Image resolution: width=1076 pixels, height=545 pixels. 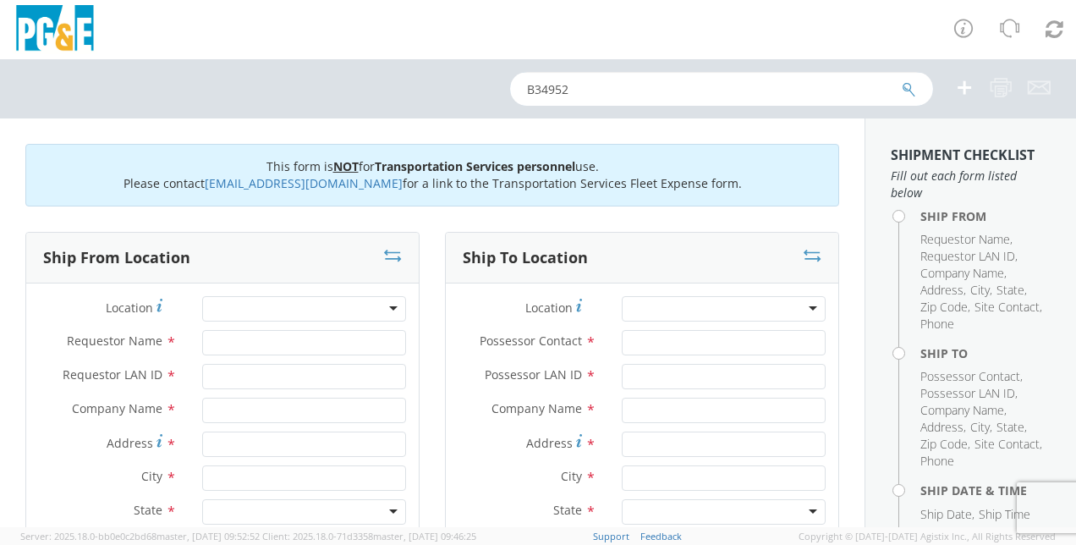 I want to click on div: This form is for use. Please contact for a link to the Transportation Services Fleet Expense form., so click(x=432, y=175).